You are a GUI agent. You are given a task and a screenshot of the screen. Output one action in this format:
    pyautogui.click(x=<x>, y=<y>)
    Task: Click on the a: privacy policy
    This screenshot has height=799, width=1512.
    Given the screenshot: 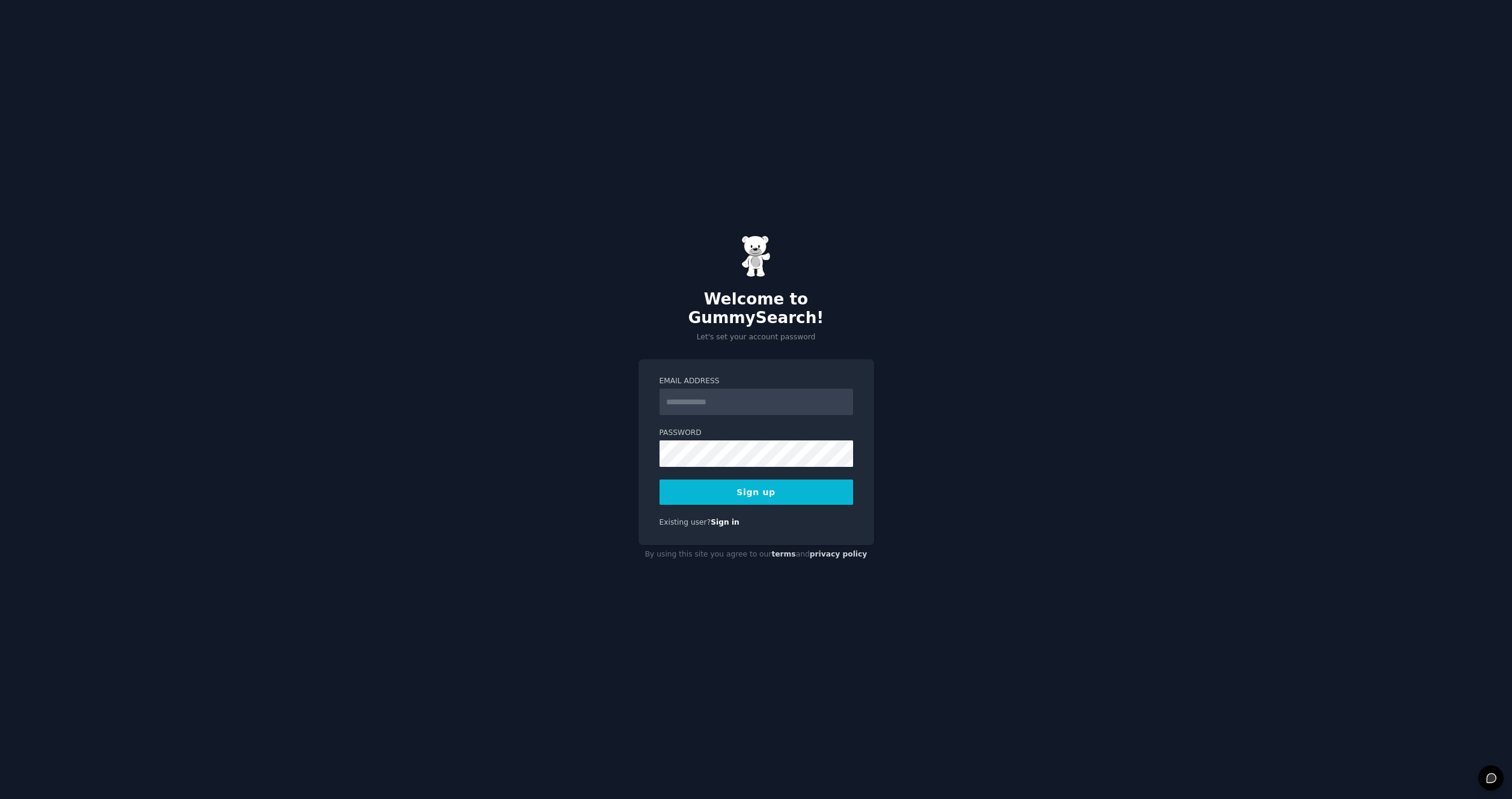 What is the action you would take?
    pyautogui.click(x=838, y=554)
    